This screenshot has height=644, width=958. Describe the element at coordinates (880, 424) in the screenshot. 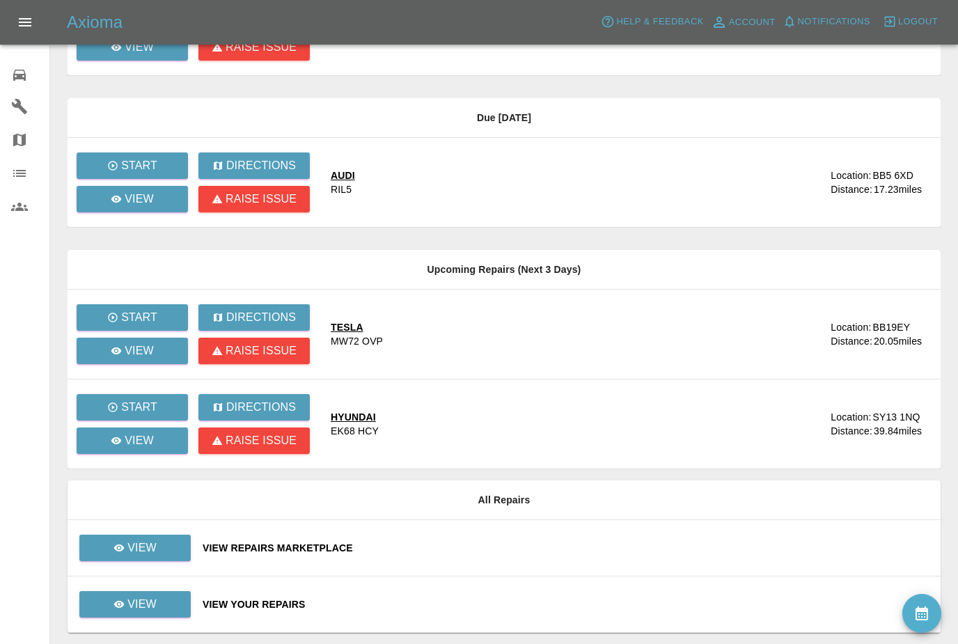

I see `a: Location:SY13 1NQDistance:39.84miles` at that location.